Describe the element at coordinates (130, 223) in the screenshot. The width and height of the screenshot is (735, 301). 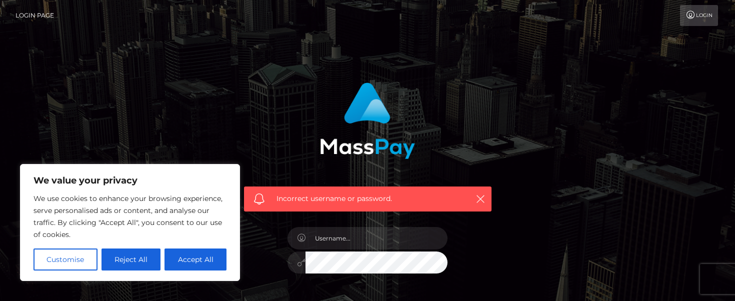
I see `div: We value your privacy` at that location.